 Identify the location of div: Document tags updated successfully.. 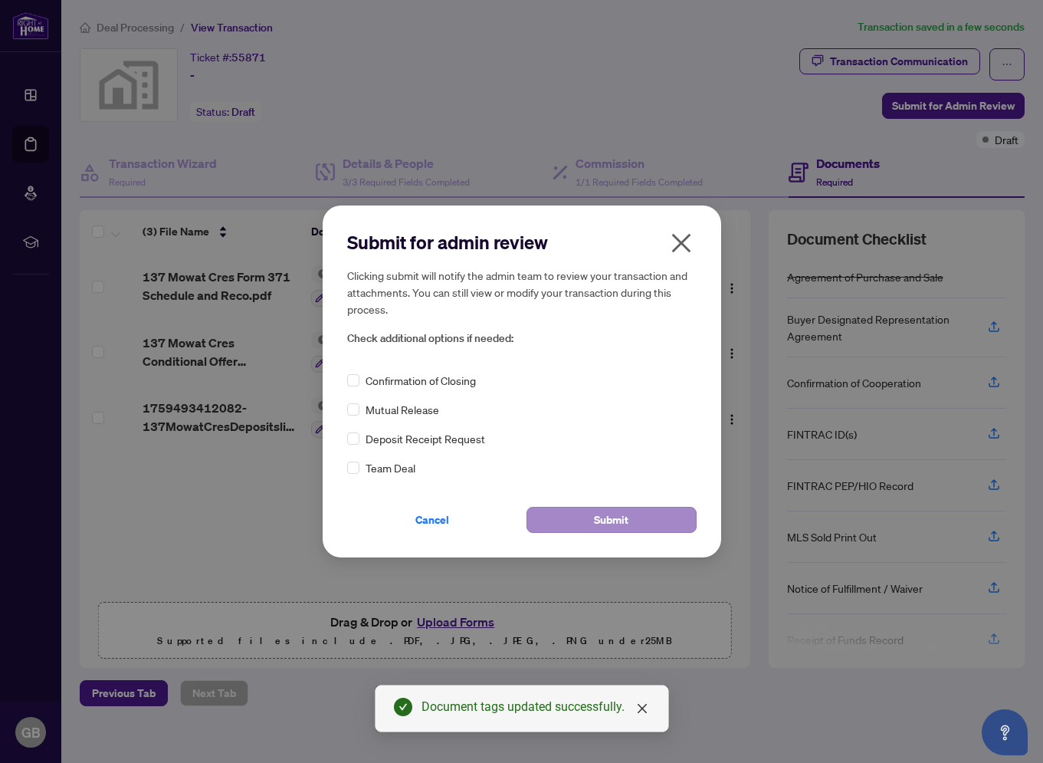
(536, 707).